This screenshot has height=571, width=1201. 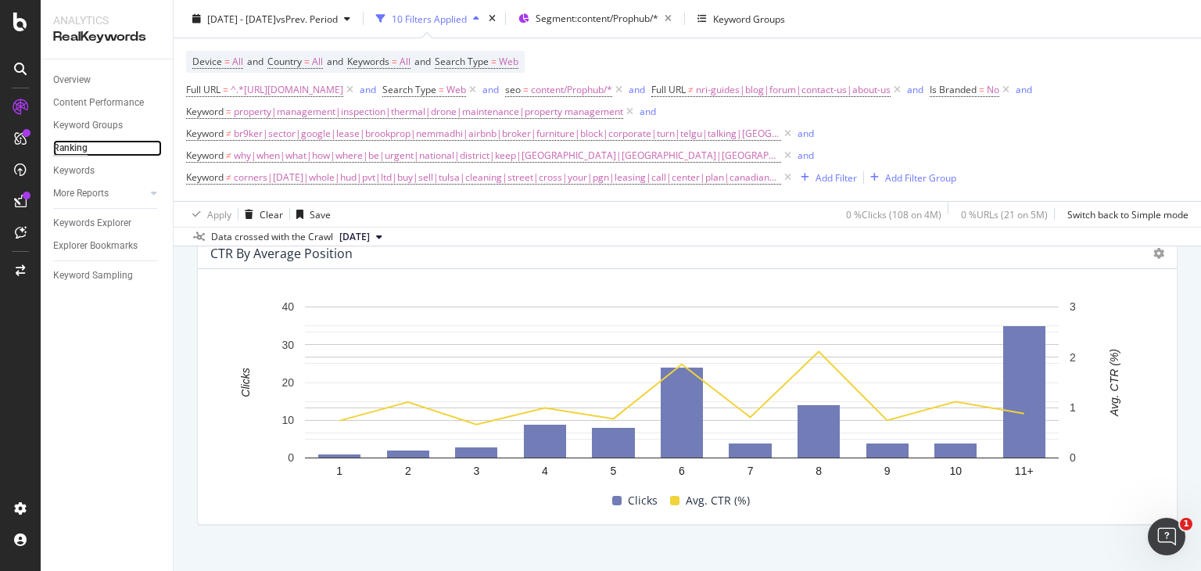 I want to click on div: A chart., so click(x=681, y=393).